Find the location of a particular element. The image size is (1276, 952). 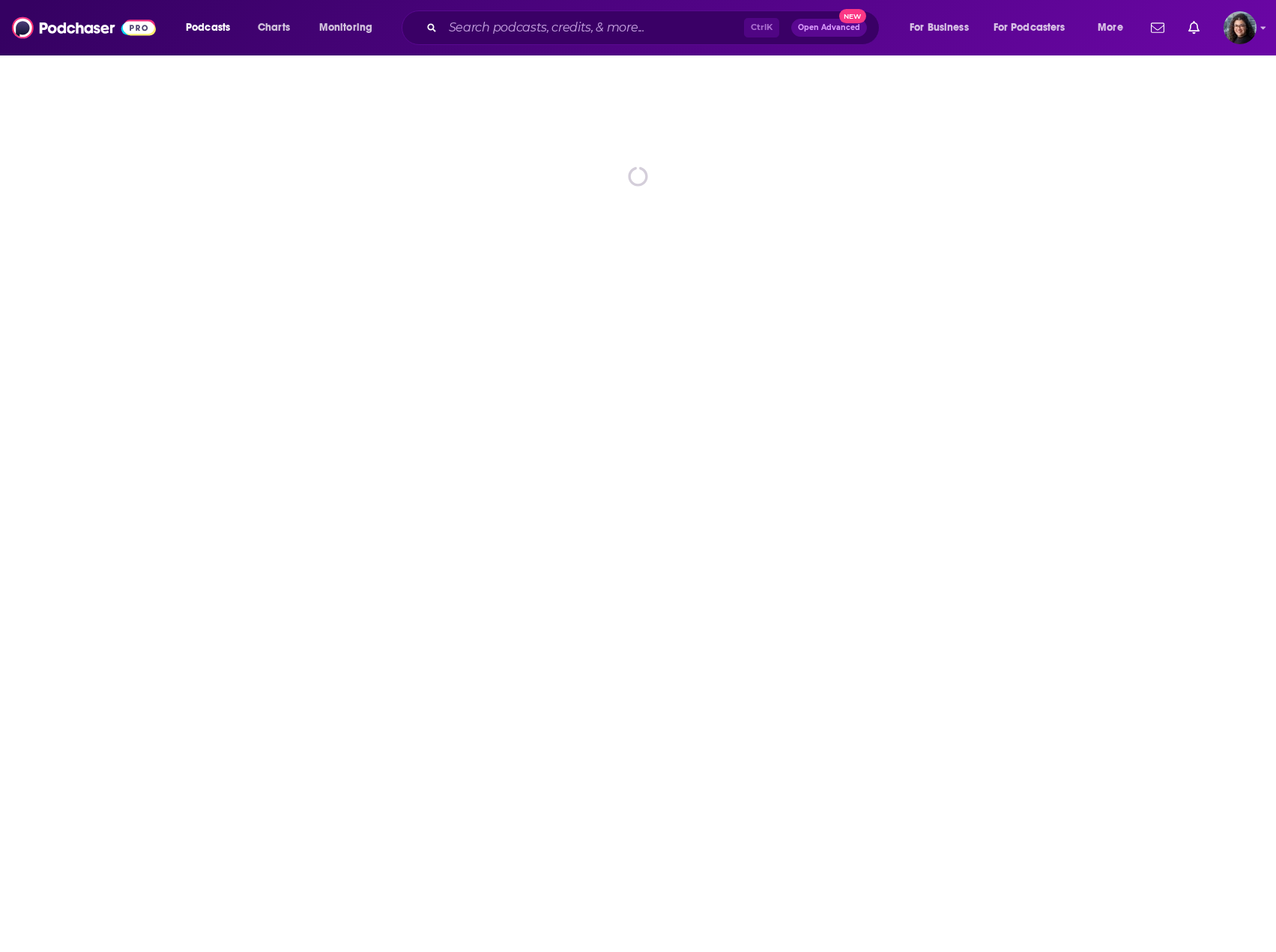

a: Podchaser - Follow, Share and Rate Podcasts is located at coordinates (84, 28).